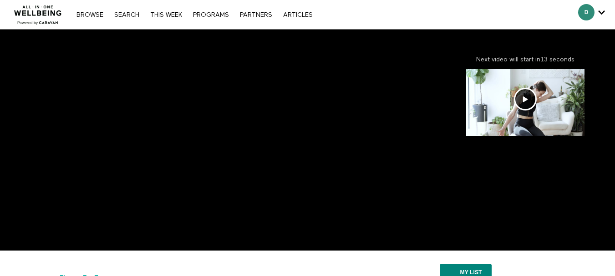 The height and width of the screenshot is (276, 615). Describe the element at coordinates (557, 60) in the screenshot. I see `strong: 13 seconds` at that location.